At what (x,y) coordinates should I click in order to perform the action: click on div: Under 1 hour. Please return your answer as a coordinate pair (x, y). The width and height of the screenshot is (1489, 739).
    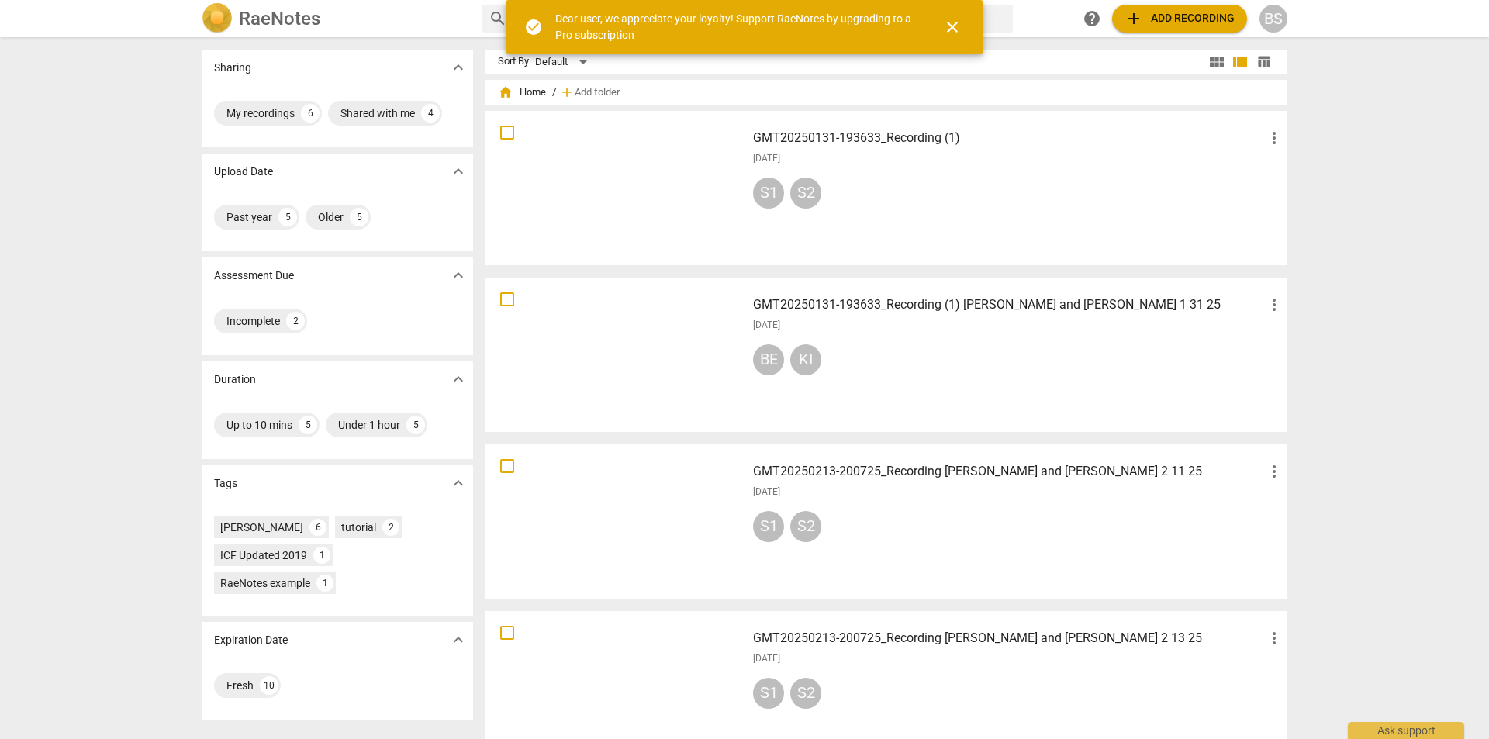
    Looking at the image, I should click on (369, 425).